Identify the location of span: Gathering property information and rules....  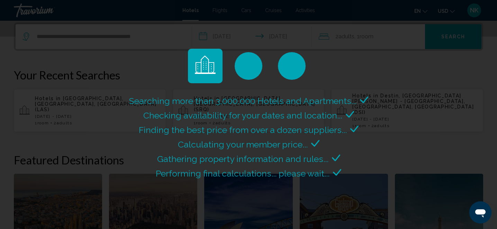
(242, 159).